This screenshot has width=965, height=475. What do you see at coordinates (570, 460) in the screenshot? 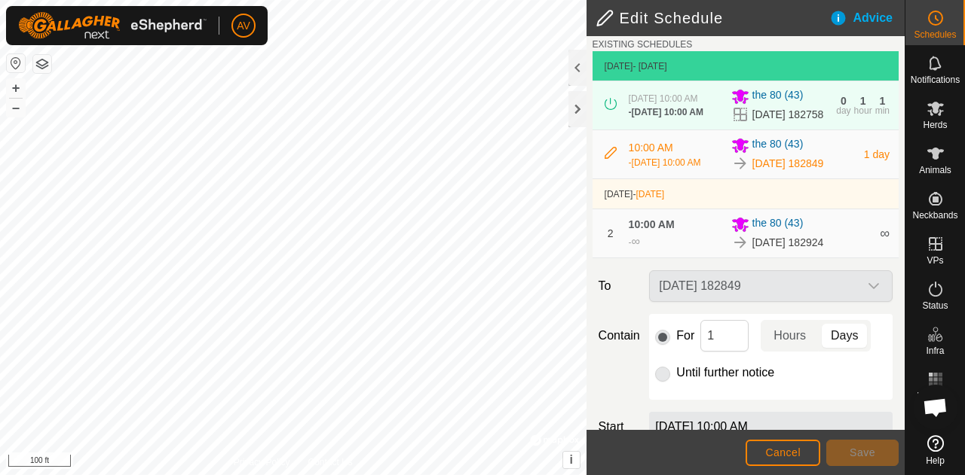
I see `span: i` at bounding box center [570, 460].